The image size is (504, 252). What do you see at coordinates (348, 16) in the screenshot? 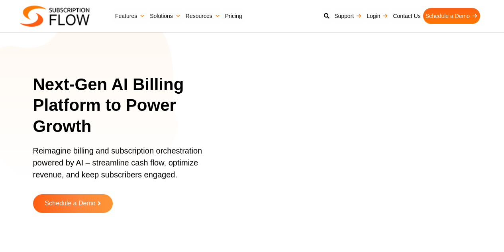
I see `a: Support` at bounding box center [348, 16].